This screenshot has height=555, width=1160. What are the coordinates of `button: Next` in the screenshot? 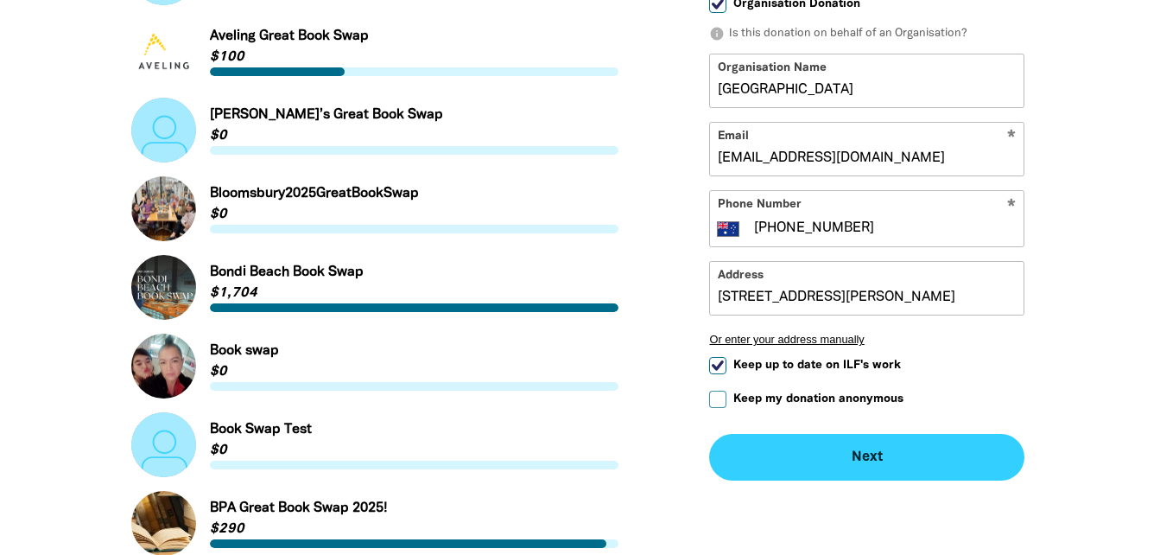 It's located at (866, 458).